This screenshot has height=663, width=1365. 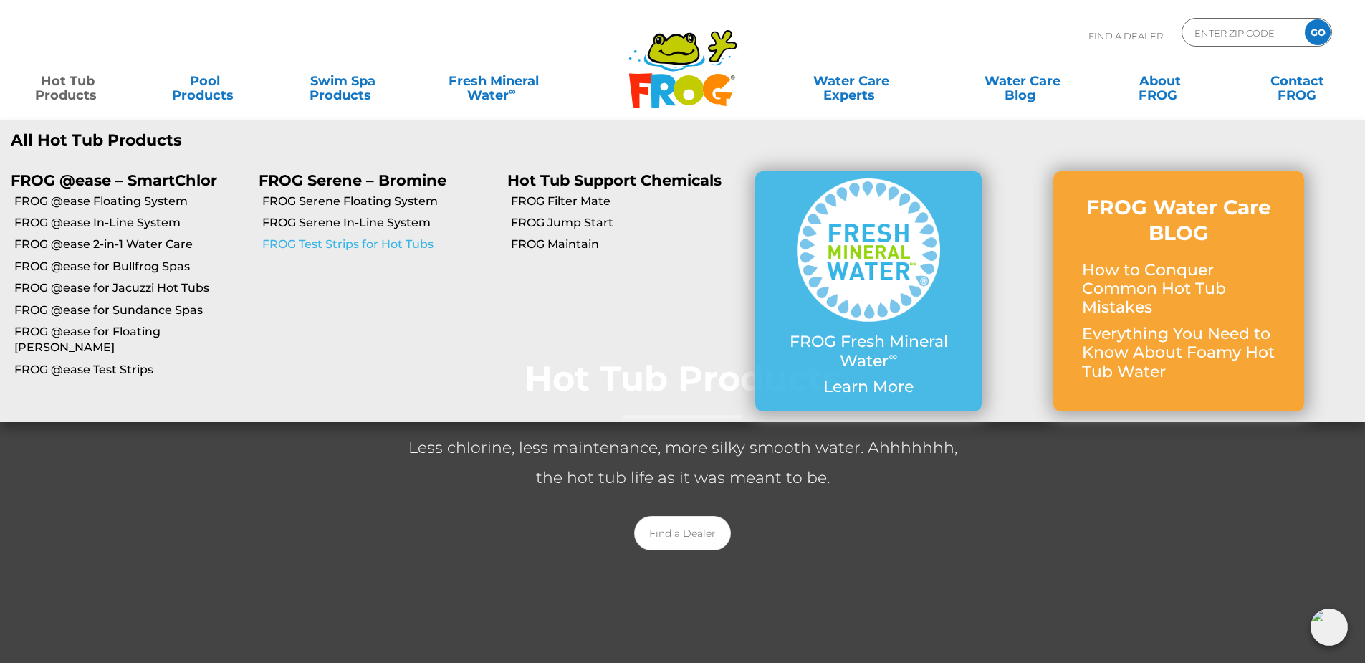 I want to click on p: Less chlorine, less maintenance, more silky smooth water. Ahhhhhhh, the hot tub life as it was me..., so click(x=683, y=463).